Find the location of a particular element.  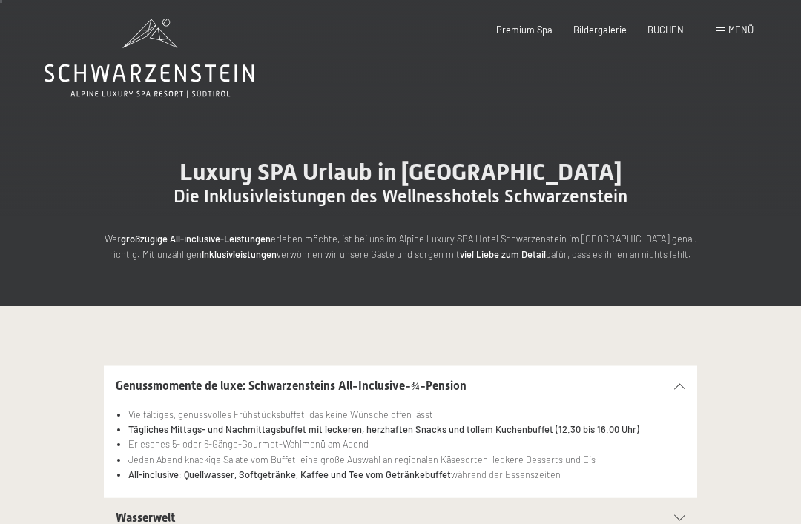

span: Premium Spa is located at coordinates (524, 30).